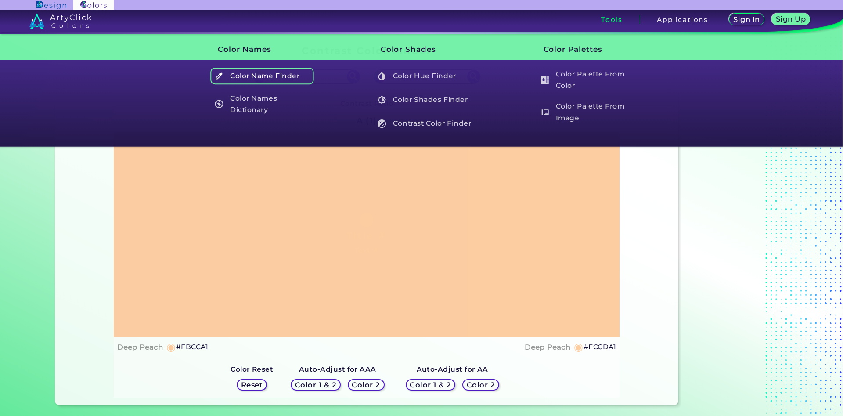 The height and width of the screenshot is (416, 843). I want to click on a: Color Palette From Color, so click(588, 80).